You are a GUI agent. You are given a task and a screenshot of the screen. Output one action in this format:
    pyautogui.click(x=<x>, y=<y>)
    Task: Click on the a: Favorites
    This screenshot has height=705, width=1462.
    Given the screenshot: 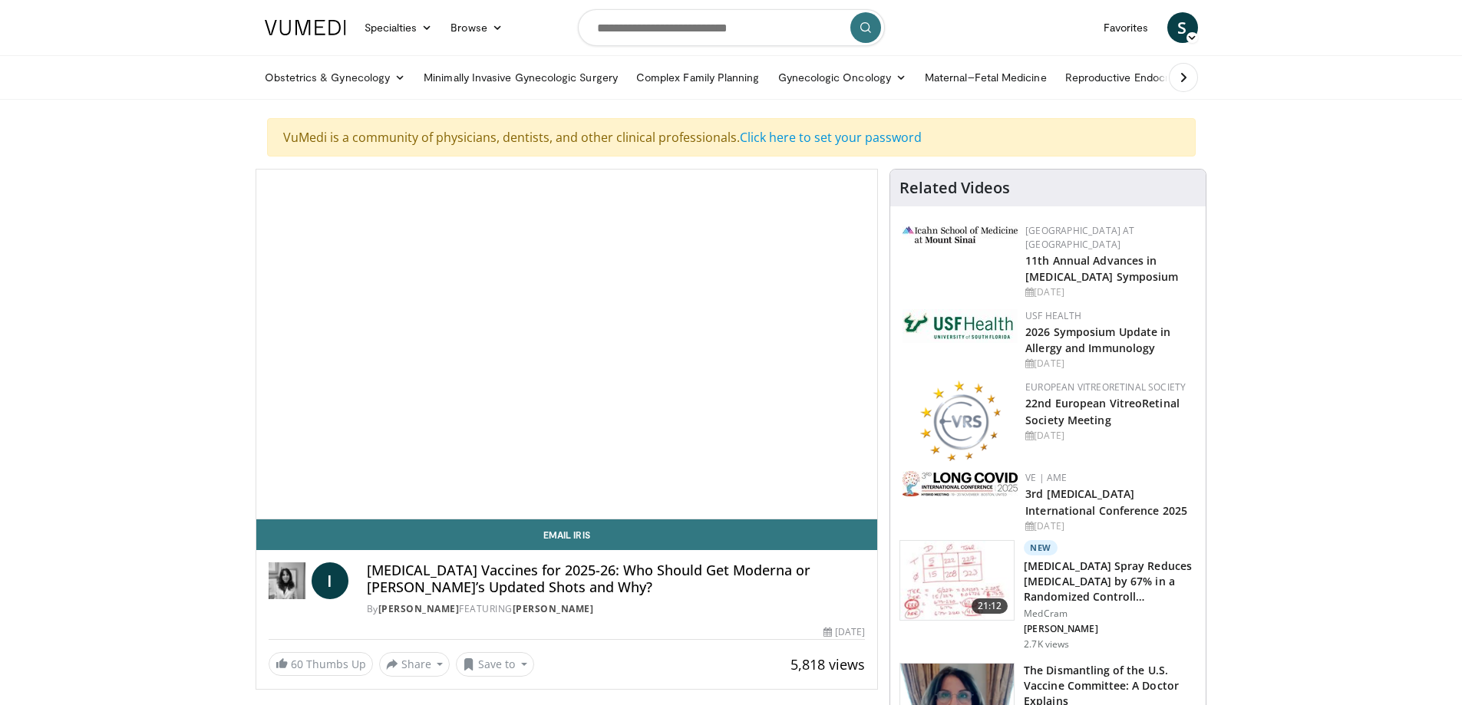 What is the action you would take?
    pyautogui.click(x=1126, y=28)
    